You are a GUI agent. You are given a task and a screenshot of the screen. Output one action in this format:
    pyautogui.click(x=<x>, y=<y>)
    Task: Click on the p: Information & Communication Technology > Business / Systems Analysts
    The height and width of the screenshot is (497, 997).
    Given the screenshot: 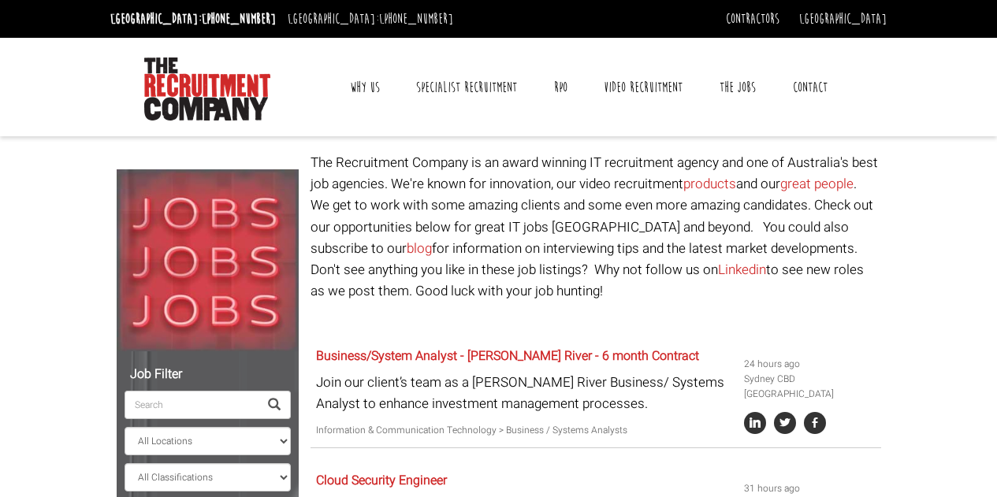 What is the action you would take?
    pyautogui.click(x=524, y=430)
    